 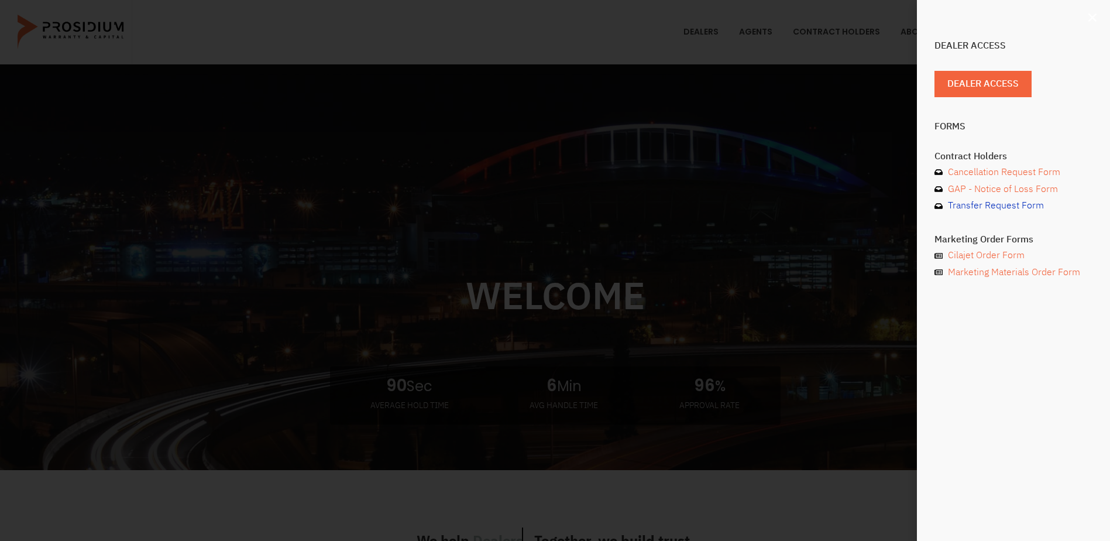 I want to click on h4: Forms, so click(x=1014, y=126).